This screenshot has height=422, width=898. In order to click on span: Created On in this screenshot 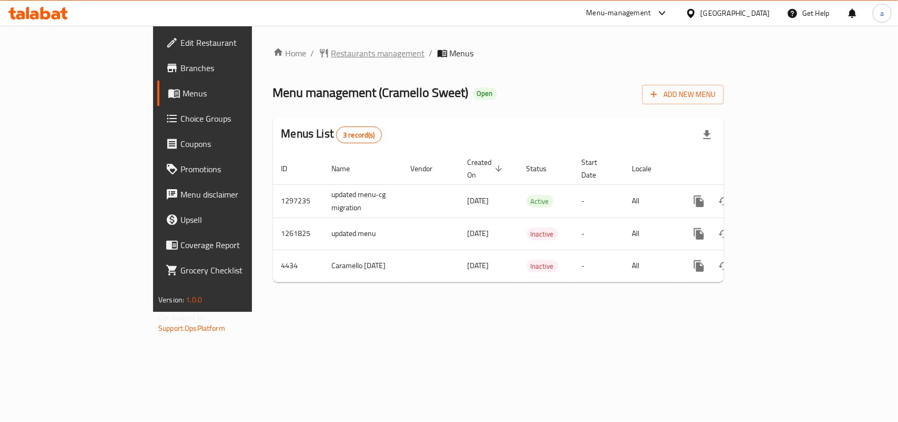, I will do `click(487, 168)`.